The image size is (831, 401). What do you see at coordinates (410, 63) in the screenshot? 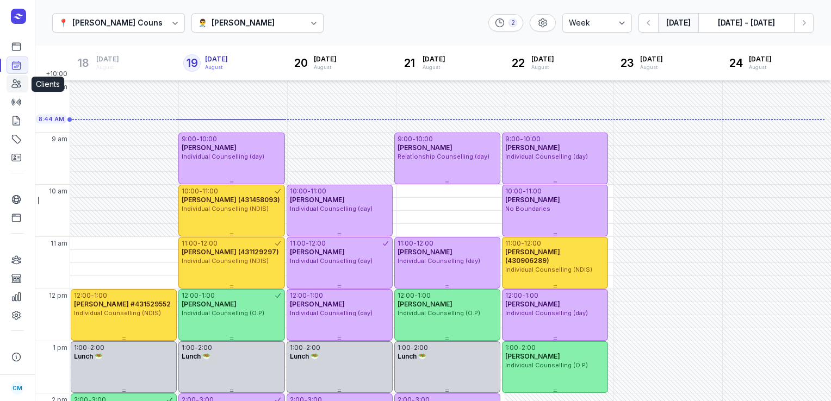
I see `div: 21` at bounding box center [410, 63].